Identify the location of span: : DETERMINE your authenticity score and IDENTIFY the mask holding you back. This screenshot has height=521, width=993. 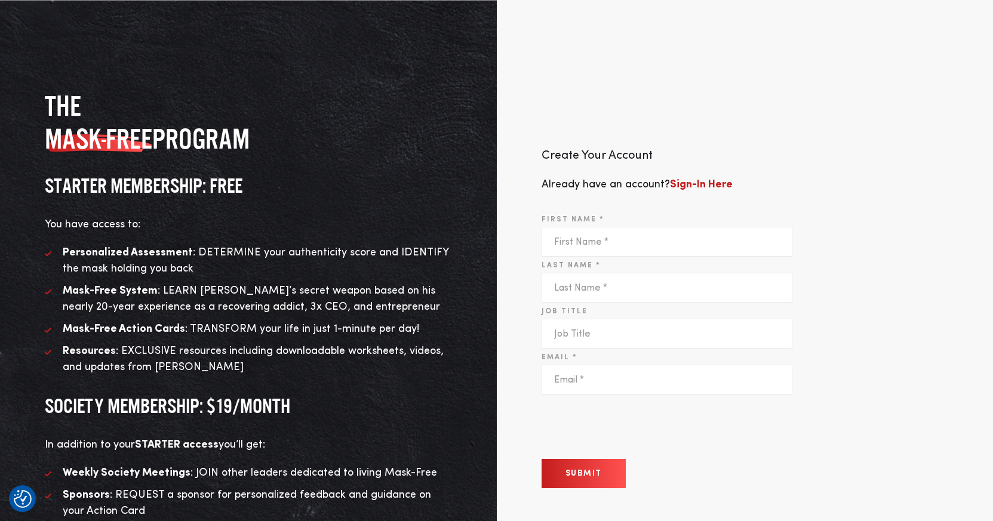
(255, 260).